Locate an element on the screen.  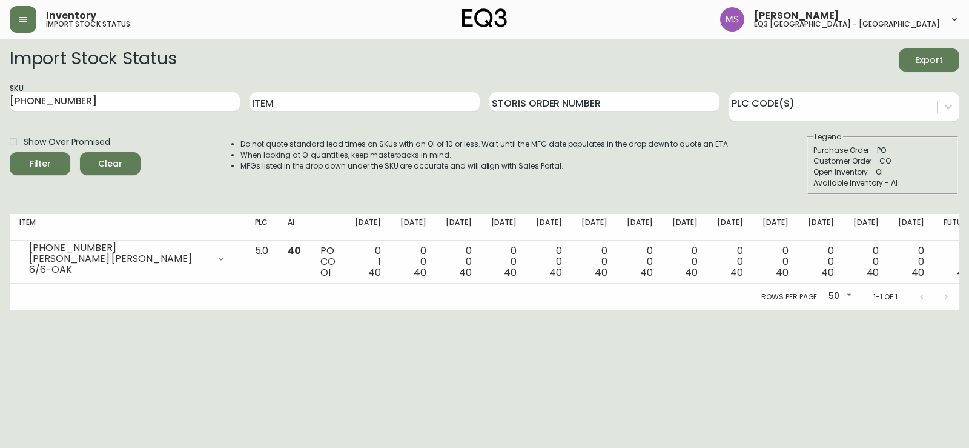
th: AI is located at coordinates (294, 227).